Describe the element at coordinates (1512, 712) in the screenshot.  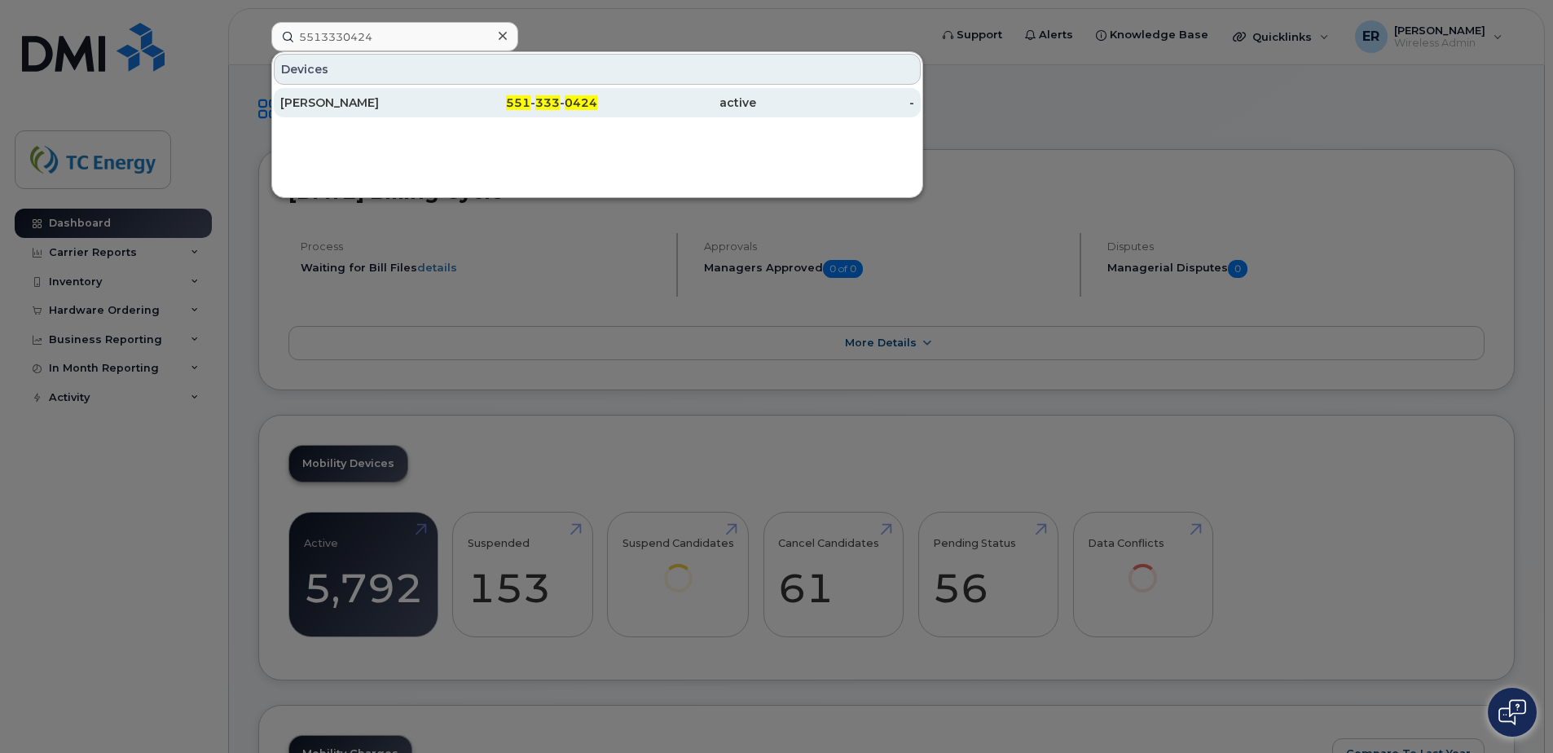
I see `img: Open chat` at that location.